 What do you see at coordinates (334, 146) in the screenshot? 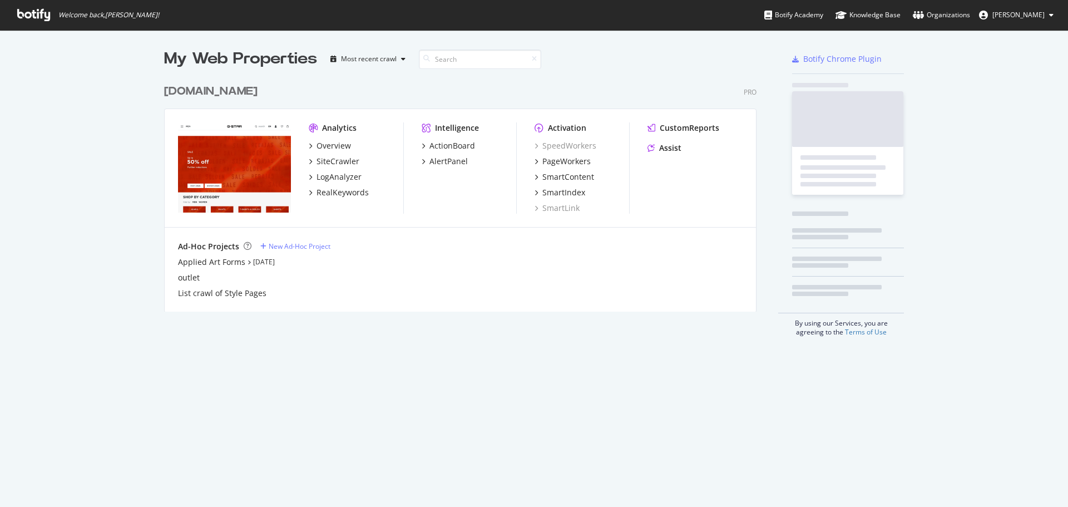
I see `div: Overview` at bounding box center [334, 146].